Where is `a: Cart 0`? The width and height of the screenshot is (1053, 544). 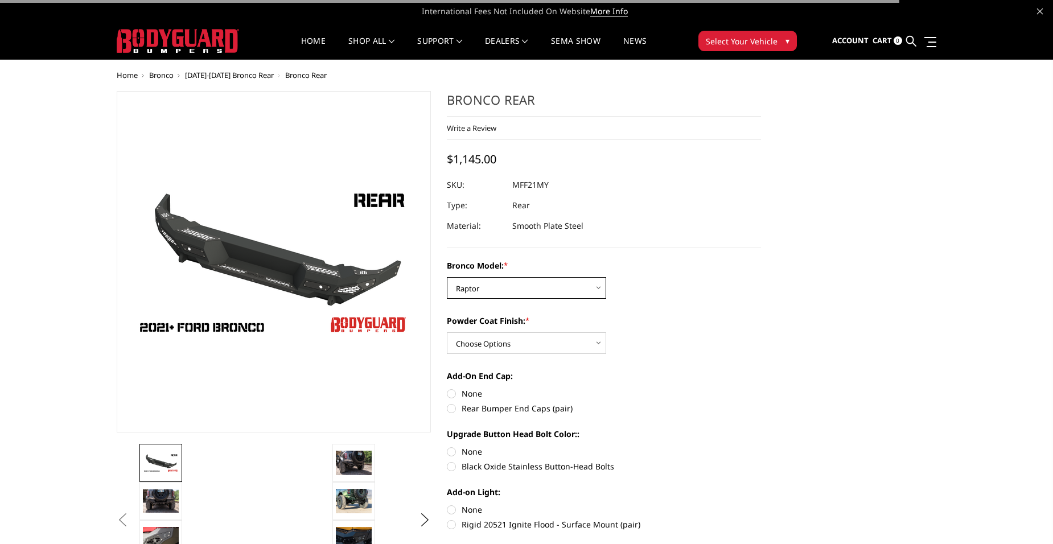 a: Cart 0 is located at coordinates (887, 41).